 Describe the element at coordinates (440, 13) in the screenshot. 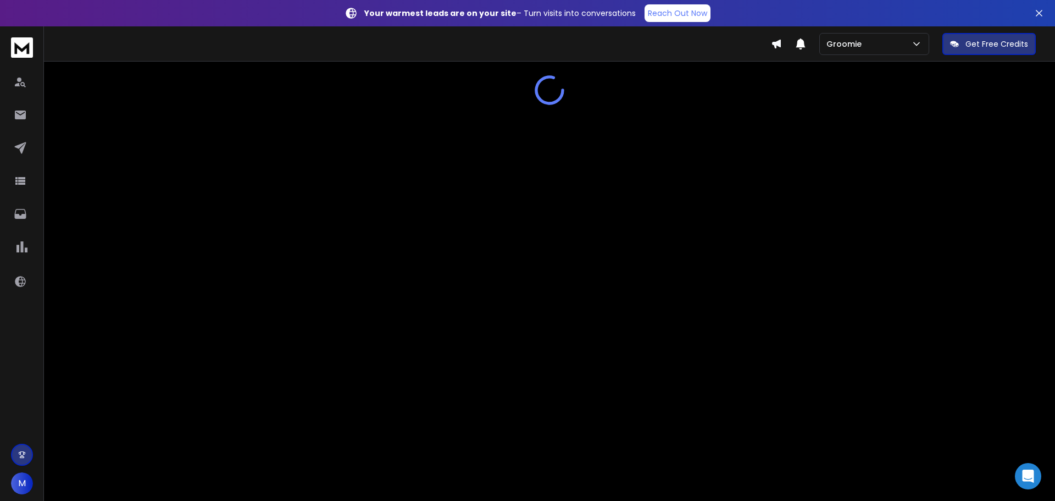

I see `strong: Your warmest leads are on your site` at that location.